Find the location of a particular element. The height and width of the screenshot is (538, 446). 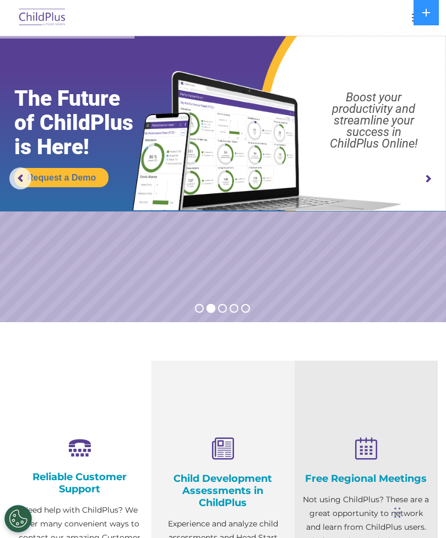

rs-layer: The Future of ChildPlus is Here! is located at coordinates (85, 123).